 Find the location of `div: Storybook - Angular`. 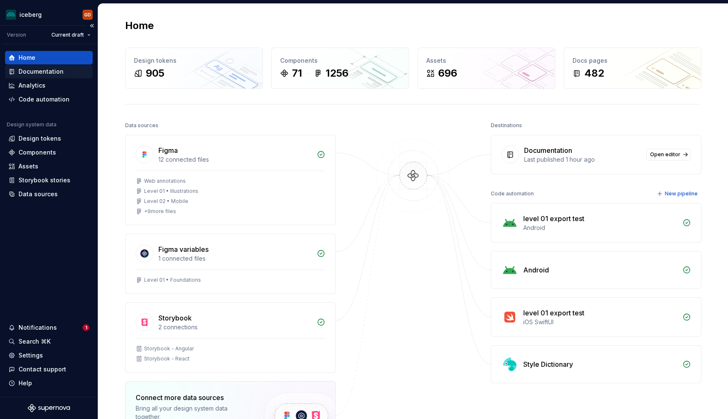

div: Storybook - Angular is located at coordinates (169, 349).